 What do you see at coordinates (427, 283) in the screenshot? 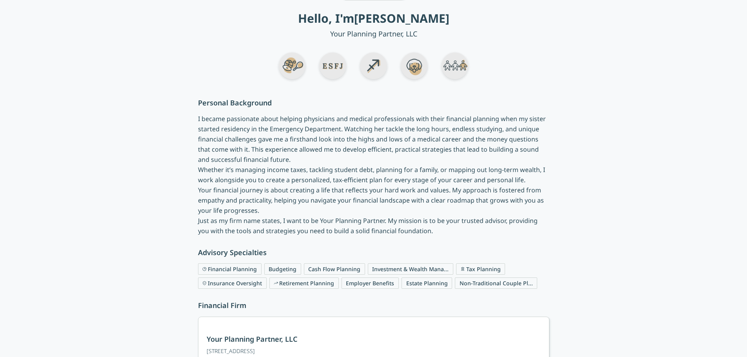
I see `span: Estate Planning` at bounding box center [427, 283].